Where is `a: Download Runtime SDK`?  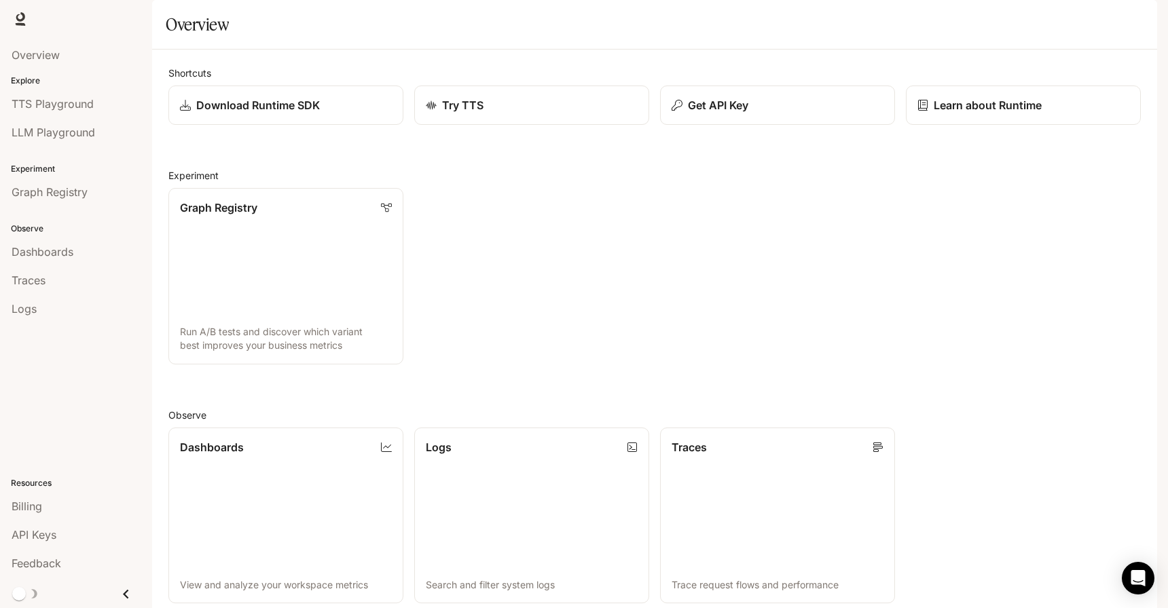
a: Download Runtime SDK is located at coordinates (286, 105).